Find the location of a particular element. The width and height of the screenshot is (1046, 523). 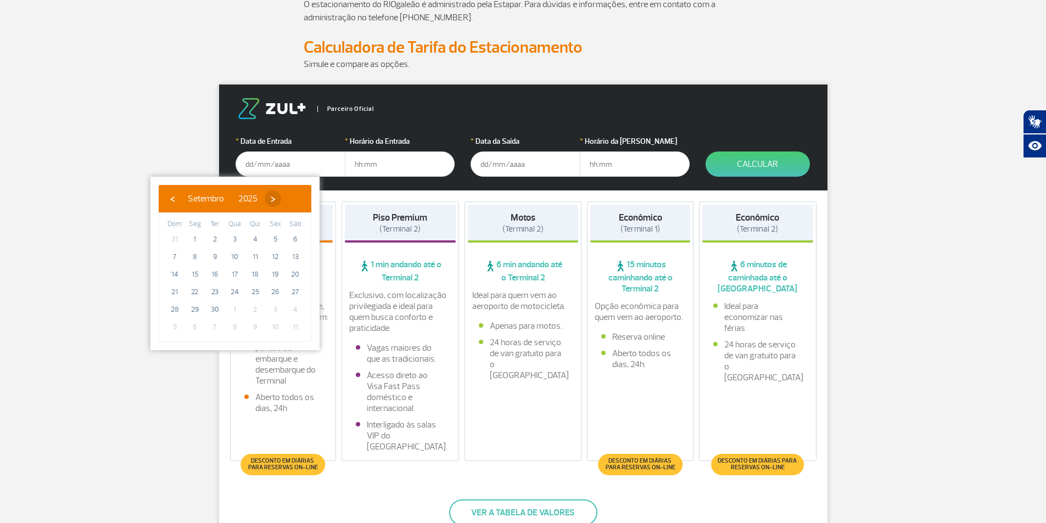

label: Data da Saída is located at coordinates (526, 141).